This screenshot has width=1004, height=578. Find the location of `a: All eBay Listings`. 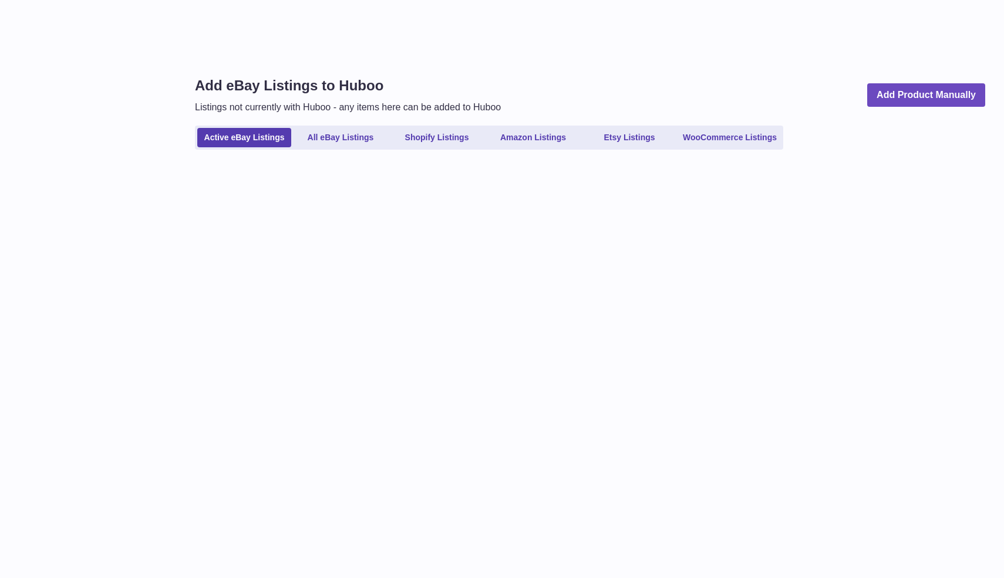

a: All eBay Listings is located at coordinates (341, 137).